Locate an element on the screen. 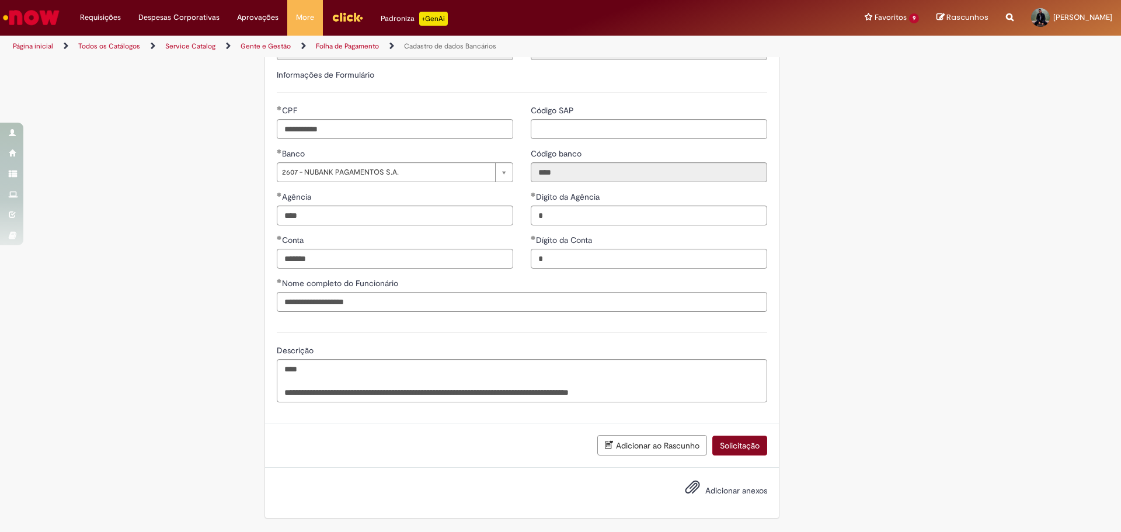 This screenshot has width=1121, height=532. a: Folha de Pagamento is located at coordinates (347, 46).